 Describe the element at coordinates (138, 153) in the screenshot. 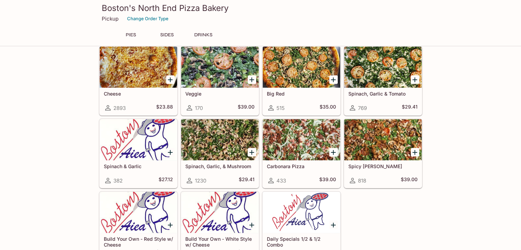

I see `a: Spinach & Garlic382$27.12` at that location.